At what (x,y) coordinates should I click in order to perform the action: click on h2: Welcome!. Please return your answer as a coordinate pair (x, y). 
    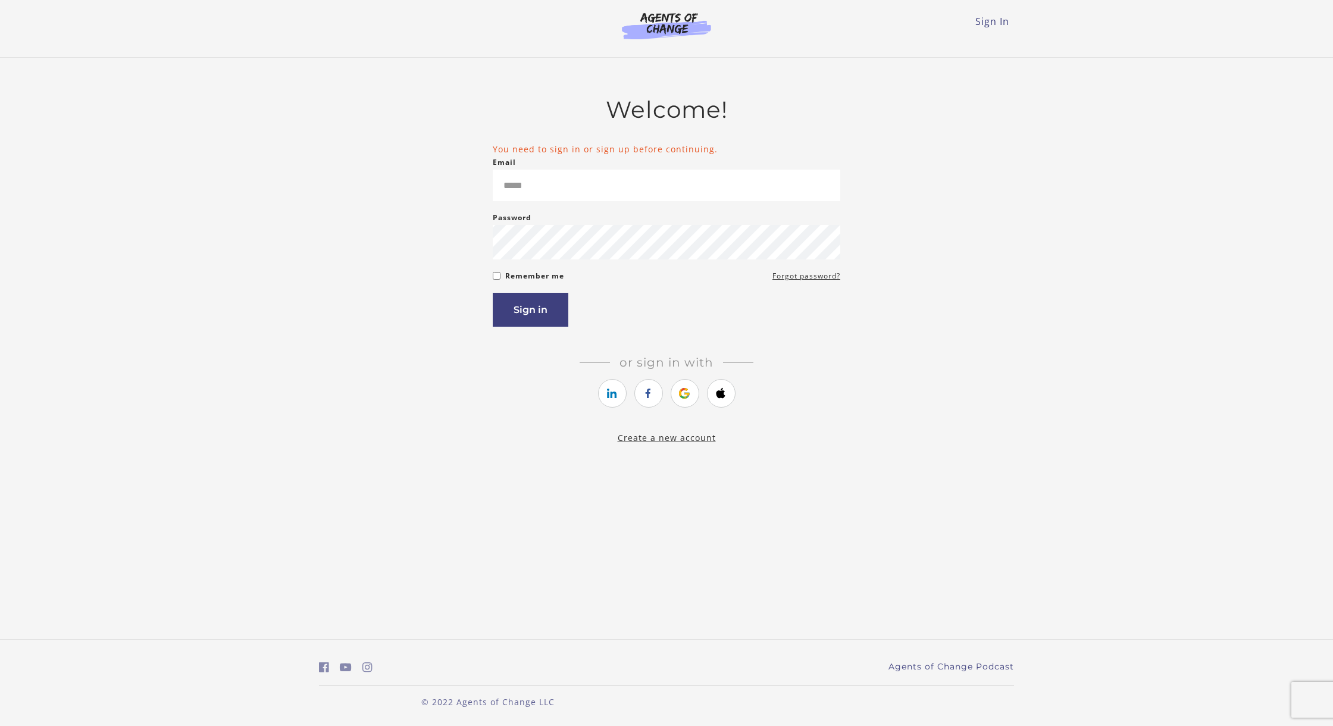
    Looking at the image, I should click on (666, 109).